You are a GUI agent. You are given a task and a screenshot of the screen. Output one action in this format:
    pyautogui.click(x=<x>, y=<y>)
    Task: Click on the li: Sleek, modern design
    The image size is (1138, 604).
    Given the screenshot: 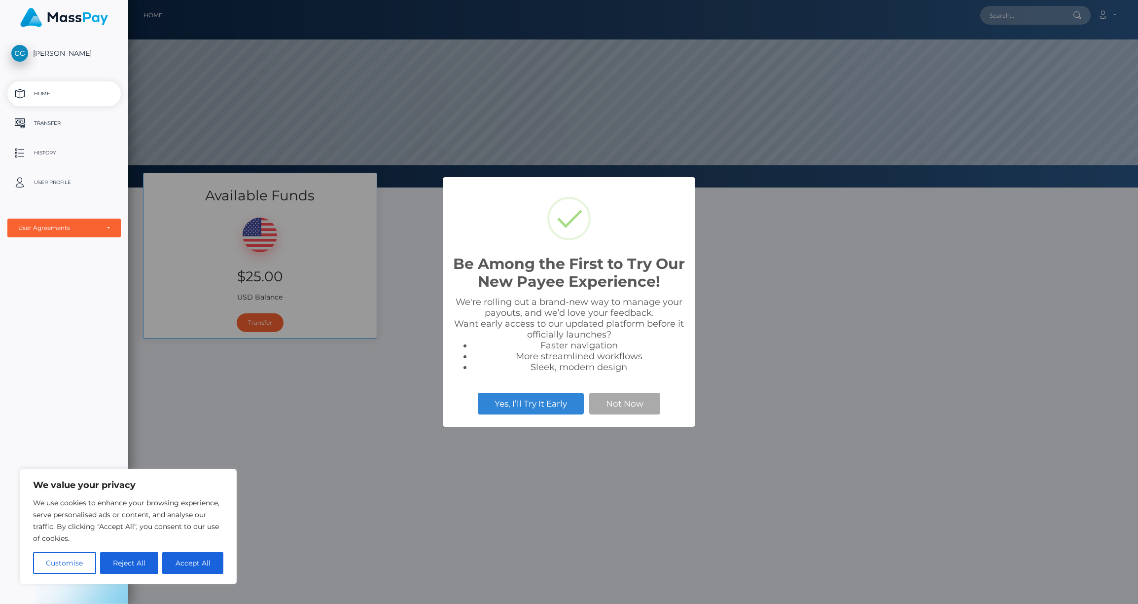 What is the action you would take?
    pyautogui.click(x=579, y=367)
    